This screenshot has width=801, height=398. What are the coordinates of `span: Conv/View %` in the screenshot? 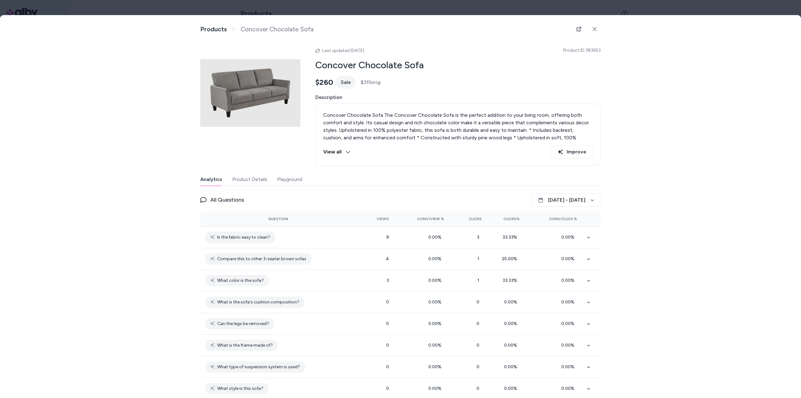 It's located at (430, 219).